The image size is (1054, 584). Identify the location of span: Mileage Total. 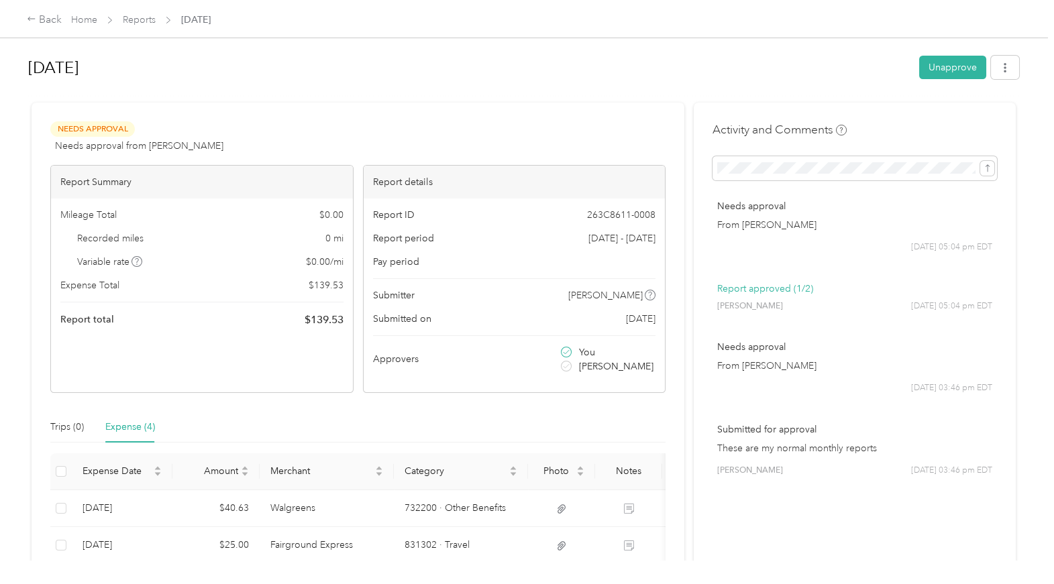
(89, 215).